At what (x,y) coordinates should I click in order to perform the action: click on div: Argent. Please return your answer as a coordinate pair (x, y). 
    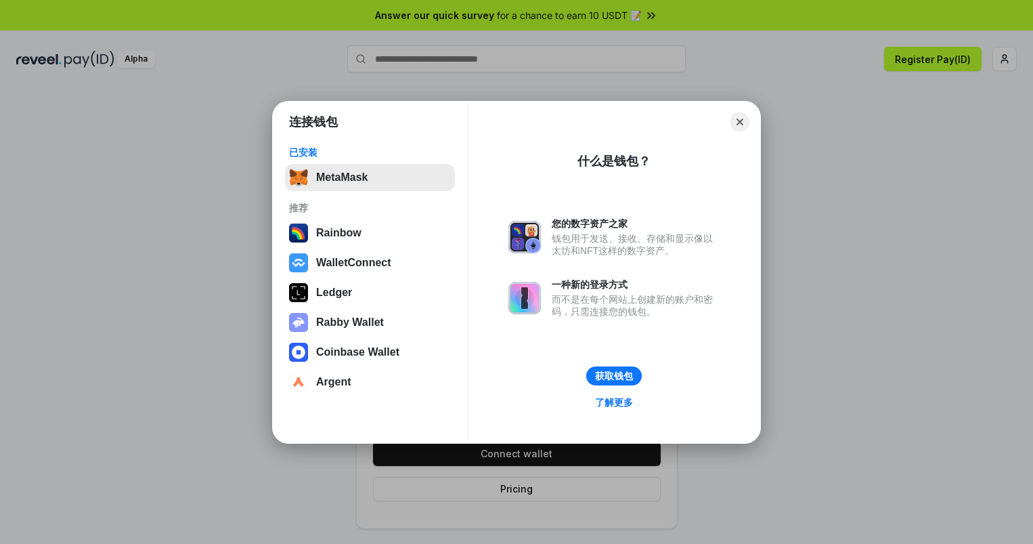
    Looking at the image, I should click on (334, 382).